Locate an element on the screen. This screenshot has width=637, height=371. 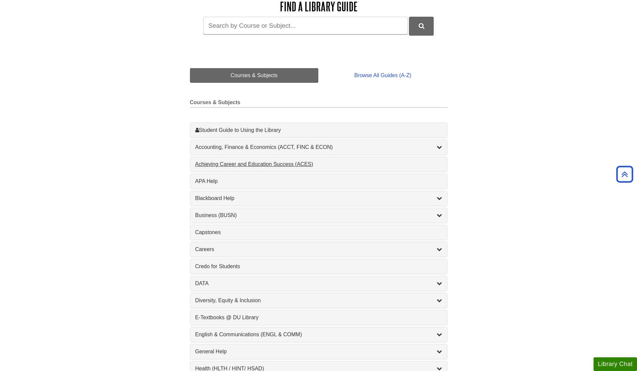
div: E-Textbooks @ DU Library is located at coordinates (318, 318).